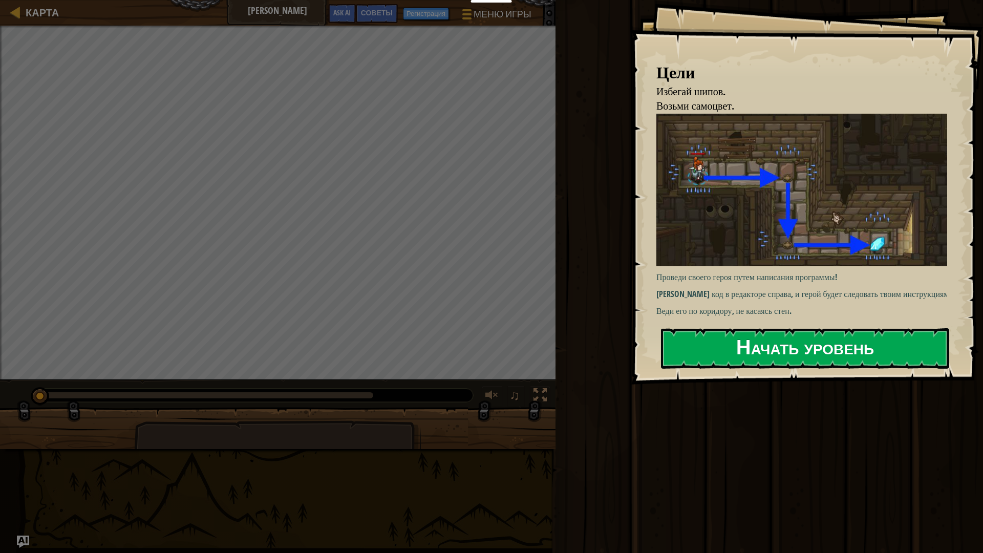  I want to click on span: Ask AI, so click(342, 12).